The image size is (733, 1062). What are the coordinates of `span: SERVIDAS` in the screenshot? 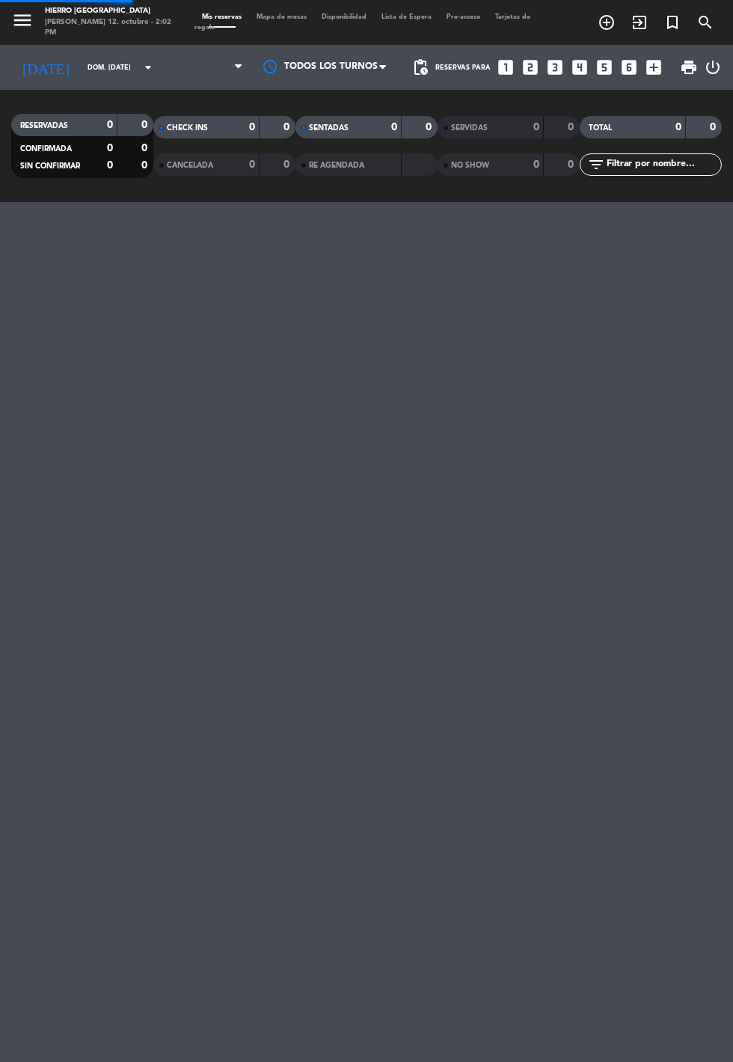 It's located at (469, 128).